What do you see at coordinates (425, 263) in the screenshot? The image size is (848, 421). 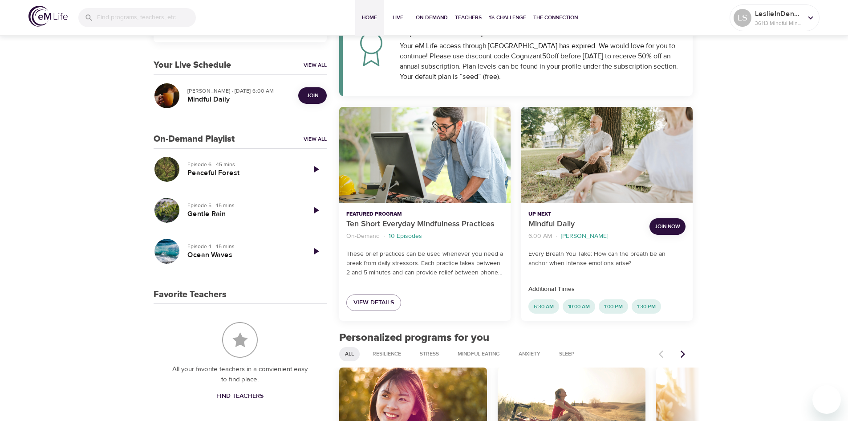 I see `p: These brief practices can be used whenever you need a break from daily stressors. Each practice t...` at bounding box center [425, 263].